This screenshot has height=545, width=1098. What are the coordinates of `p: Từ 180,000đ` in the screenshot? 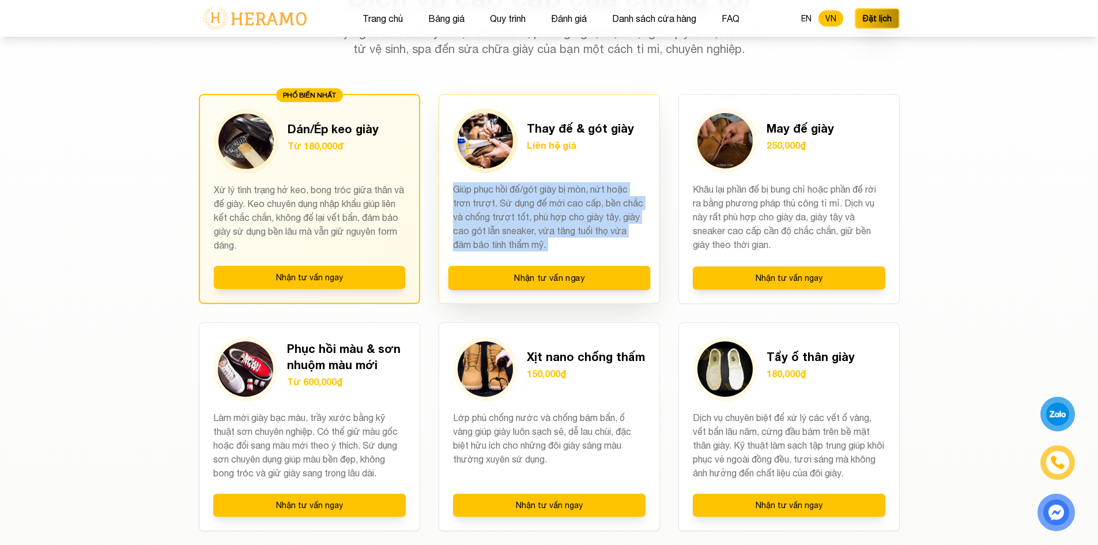 It's located at (333, 146).